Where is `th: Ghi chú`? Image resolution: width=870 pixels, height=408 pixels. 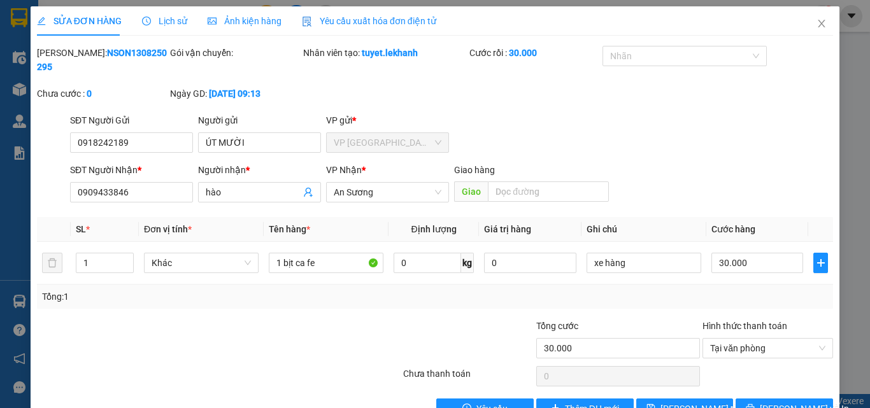 th: Ghi chú is located at coordinates (644, 229).